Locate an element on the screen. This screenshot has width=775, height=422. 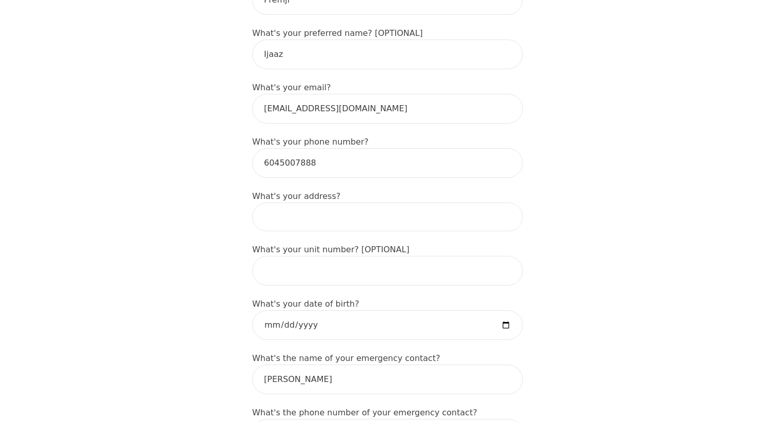
label: What's the phone number of your emergency contact? is located at coordinates (364, 412).